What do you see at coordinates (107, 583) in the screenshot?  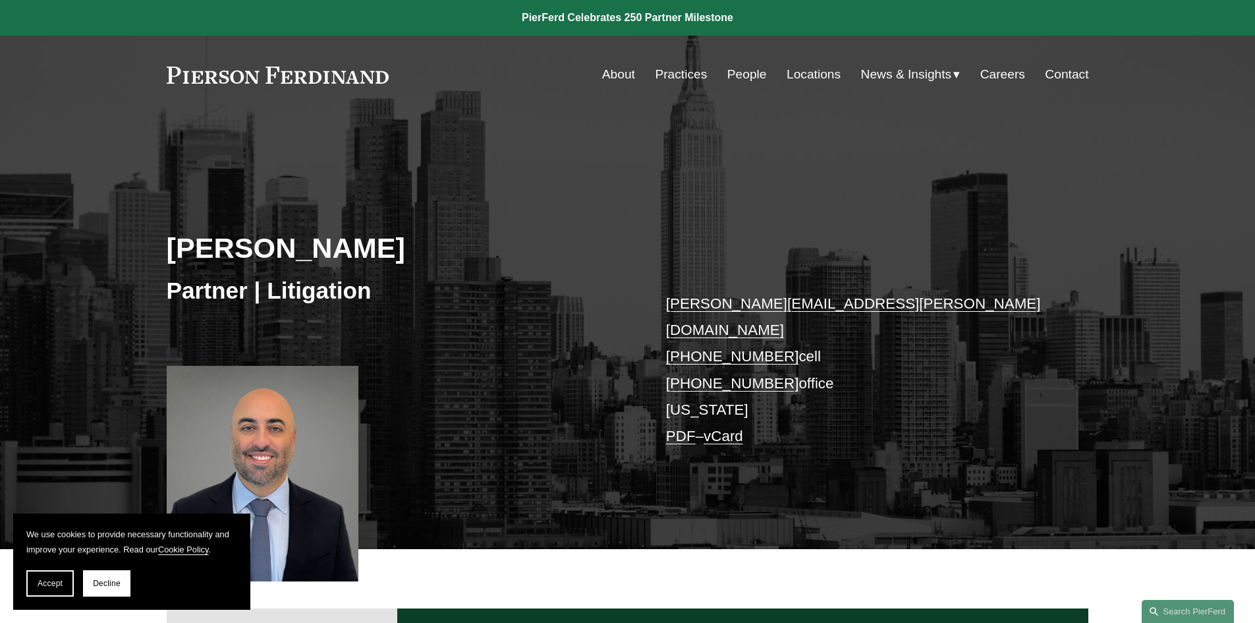 I see `button: Decline` at bounding box center [107, 583].